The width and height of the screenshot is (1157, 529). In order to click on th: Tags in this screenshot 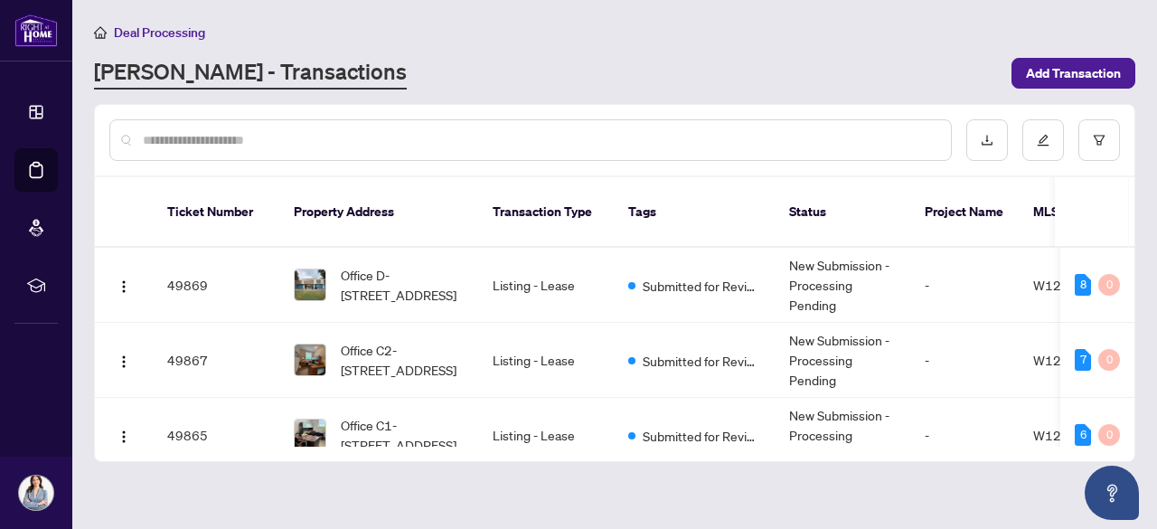, I will do `click(694, 212)`.